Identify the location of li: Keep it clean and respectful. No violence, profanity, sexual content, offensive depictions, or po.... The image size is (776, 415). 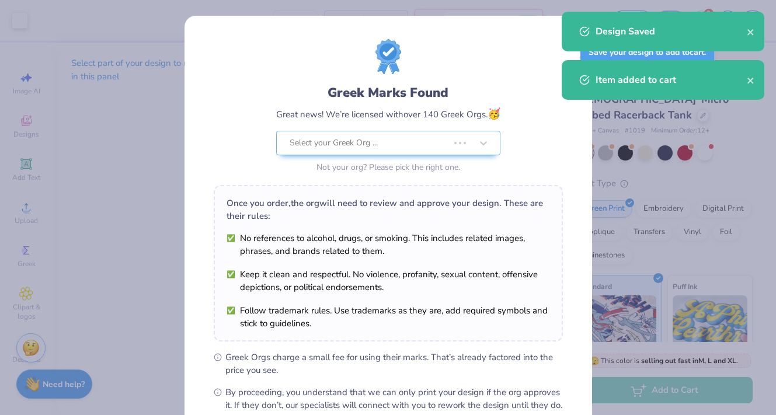
(388, 281).